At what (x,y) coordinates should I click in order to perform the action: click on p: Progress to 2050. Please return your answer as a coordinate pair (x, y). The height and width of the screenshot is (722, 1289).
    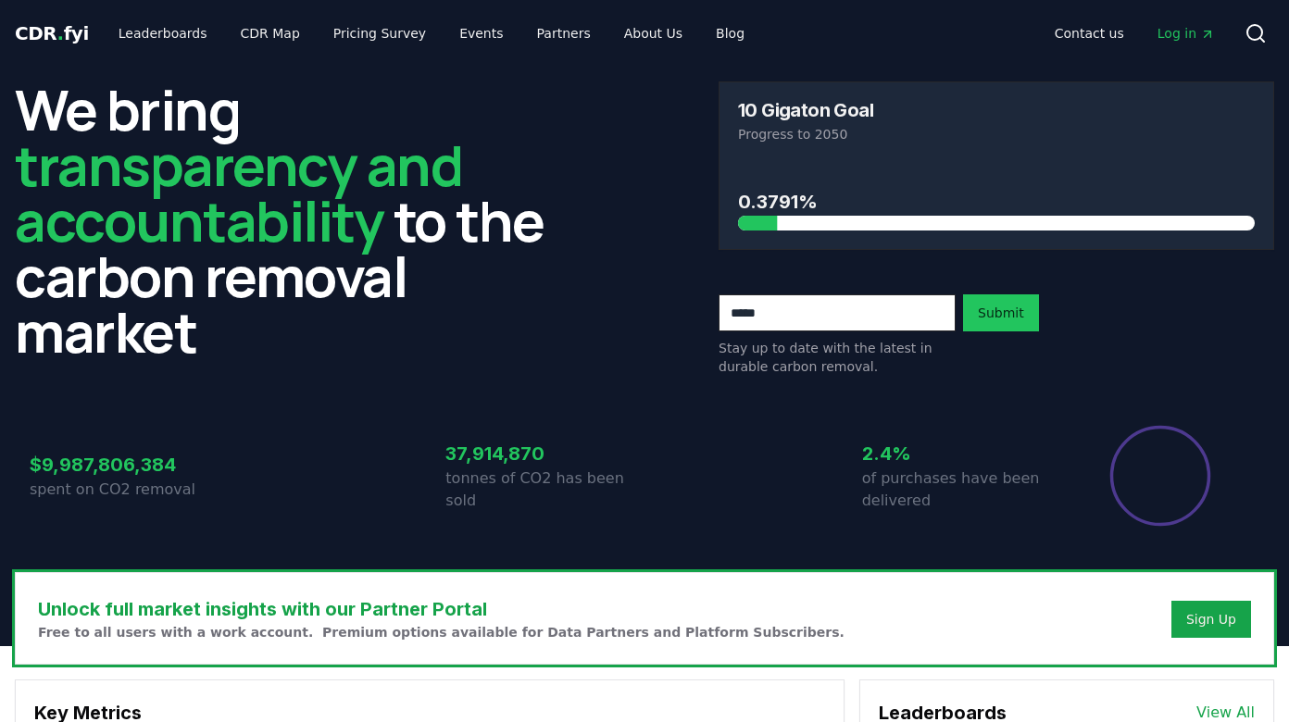
    Looking at the image, I should click on (996, 134).